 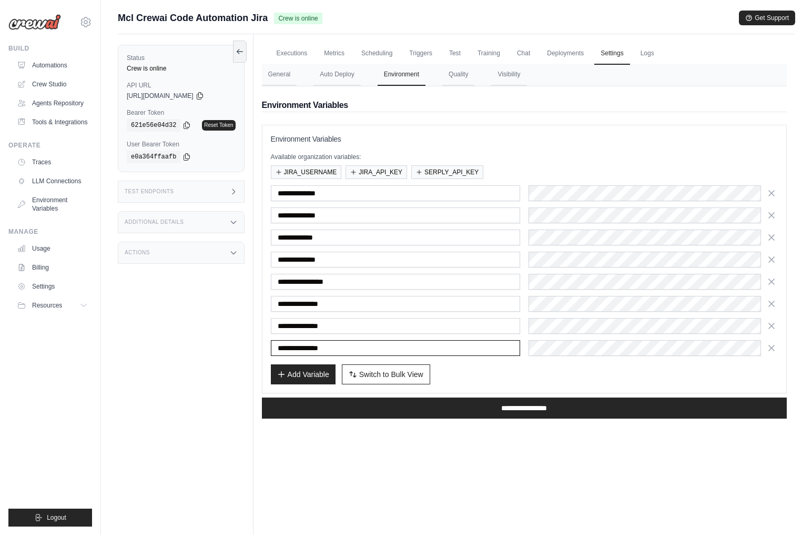 What do you see at coordinates (56, 517) in the screenshot?
I see `span: Logout` at bounding box center [56, 517].